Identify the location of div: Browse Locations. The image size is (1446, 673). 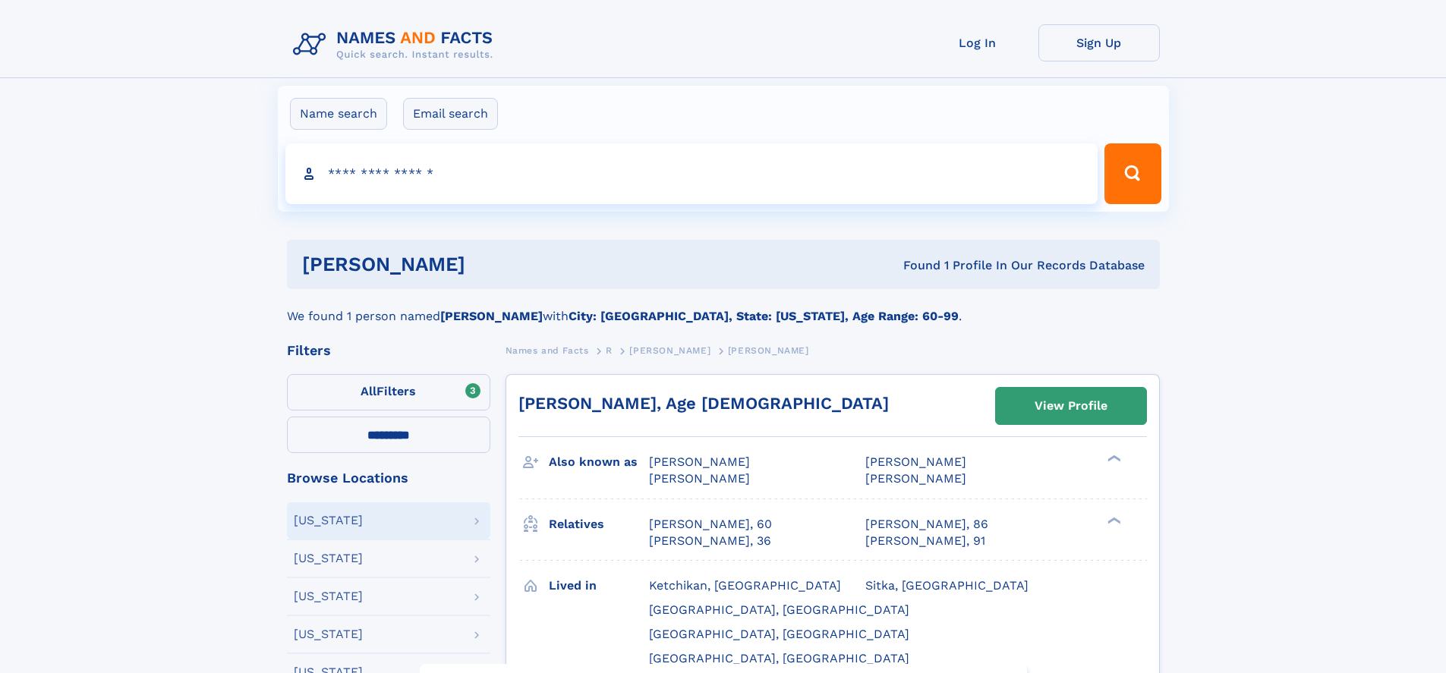
(389, 478).